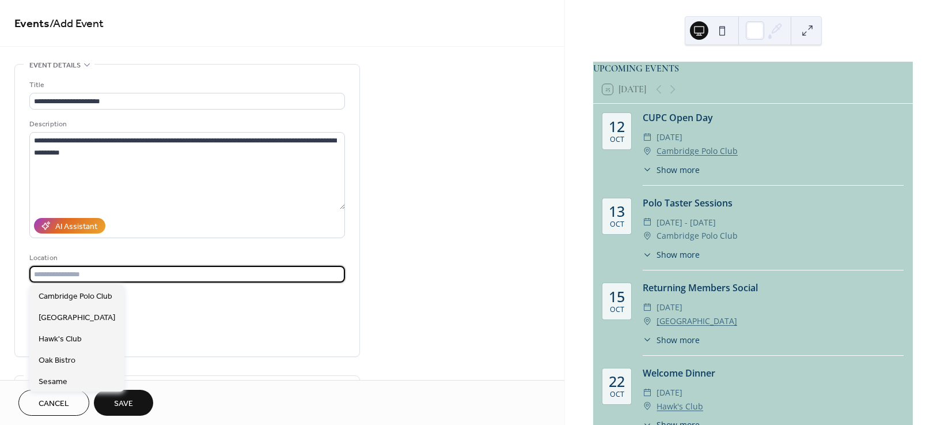 This screenshot has width=941, height=425. What do you see at coordinates (76, 226) in the screenshot?
I see `div: AI Assistant` at bounding box center [76, 226].